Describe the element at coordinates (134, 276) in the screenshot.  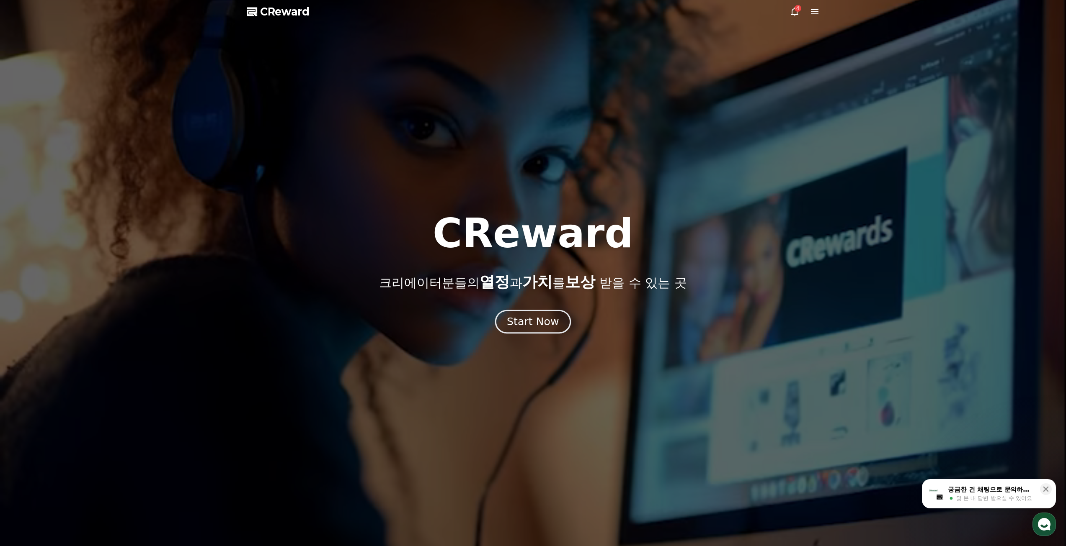
I see `a: 설정` at that location.